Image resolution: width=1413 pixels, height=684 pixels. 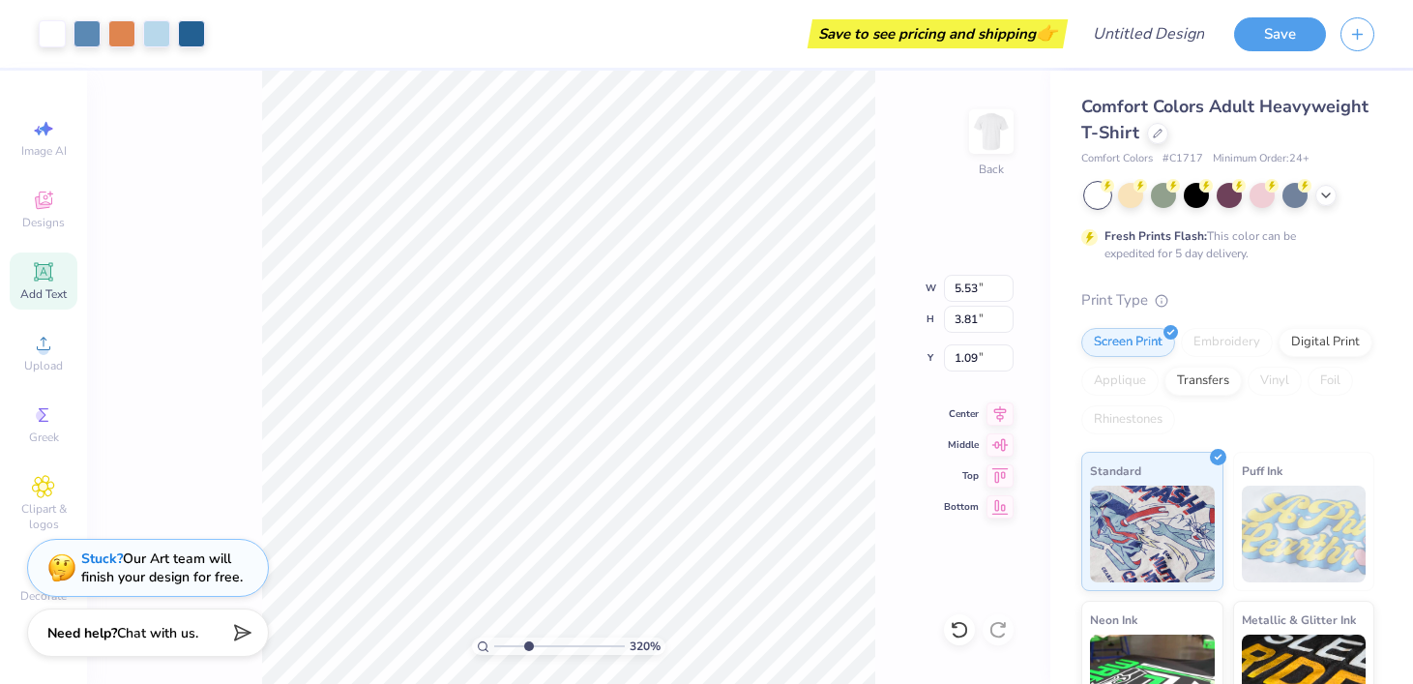 I want to click on span: Upload, so click(x=44, y=366).